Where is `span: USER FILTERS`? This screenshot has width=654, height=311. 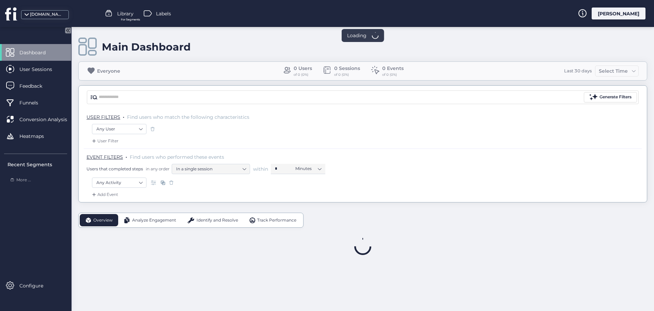 span: USER FILTERS is located at coordinates (103, 117).